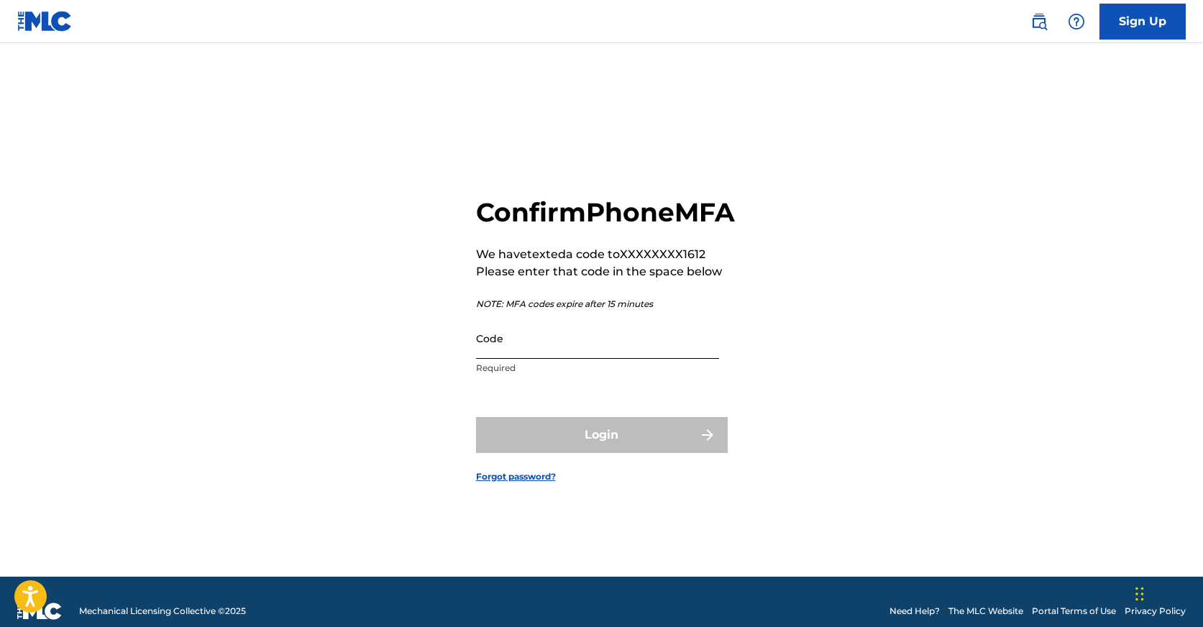  Describe the element at coordinates (40, 611) in the screenshot. I see `img: logo` at that location.